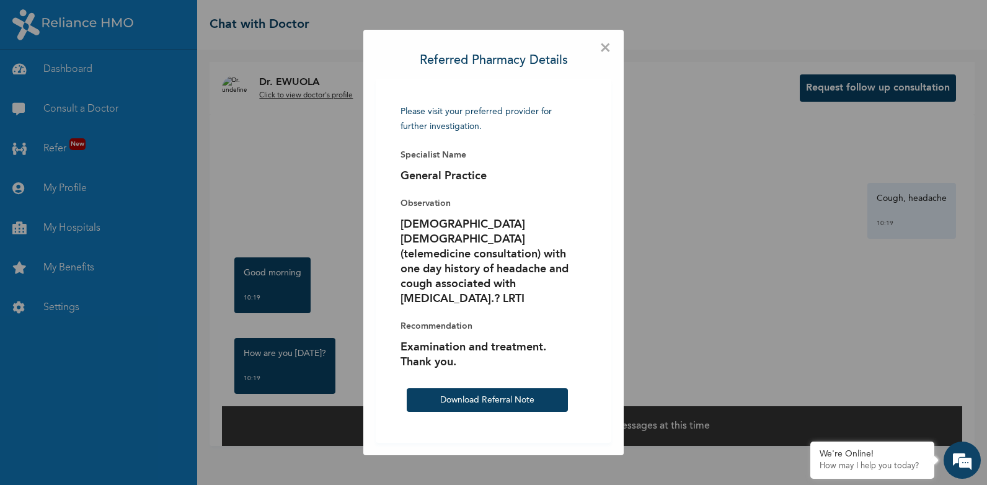 The height and width of the screenshot is (485, 987). What do you see at coordinates (487, 400) in the screenshot?
I see `button: Download Referral Note` at bounding box center [487, 400].